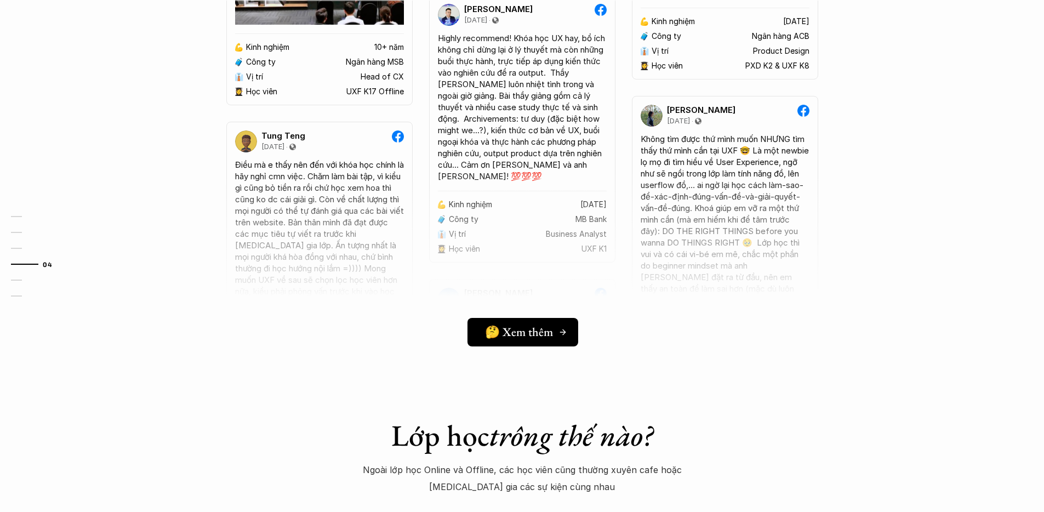 The image size is (1044, 512). What do you see at coordinates (523, 332) in the screenshot?
I see `a: 🤔 Xem thêm` at bounding box center [523, 332].